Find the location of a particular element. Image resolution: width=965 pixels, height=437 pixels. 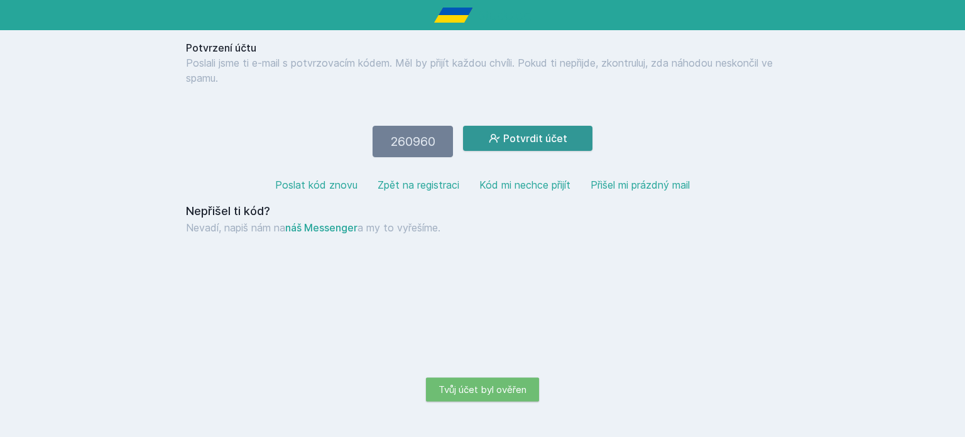

button: Přišel mi prázdný mail is located at coordinates (640, 185).